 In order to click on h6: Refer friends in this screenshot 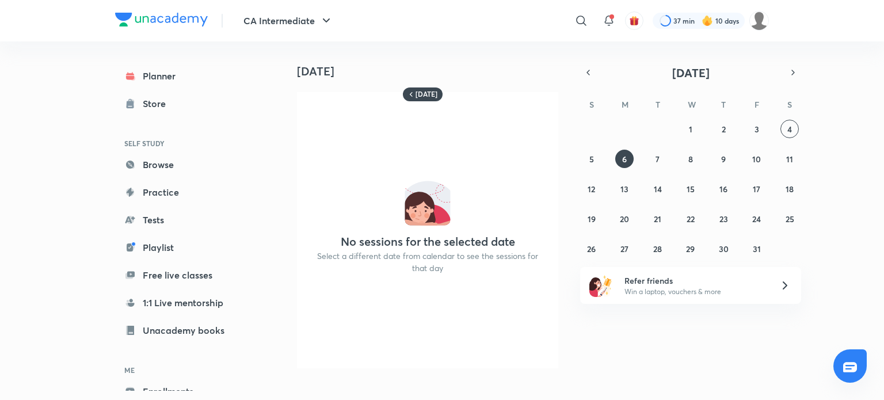, I will do `click(696, 280)`.